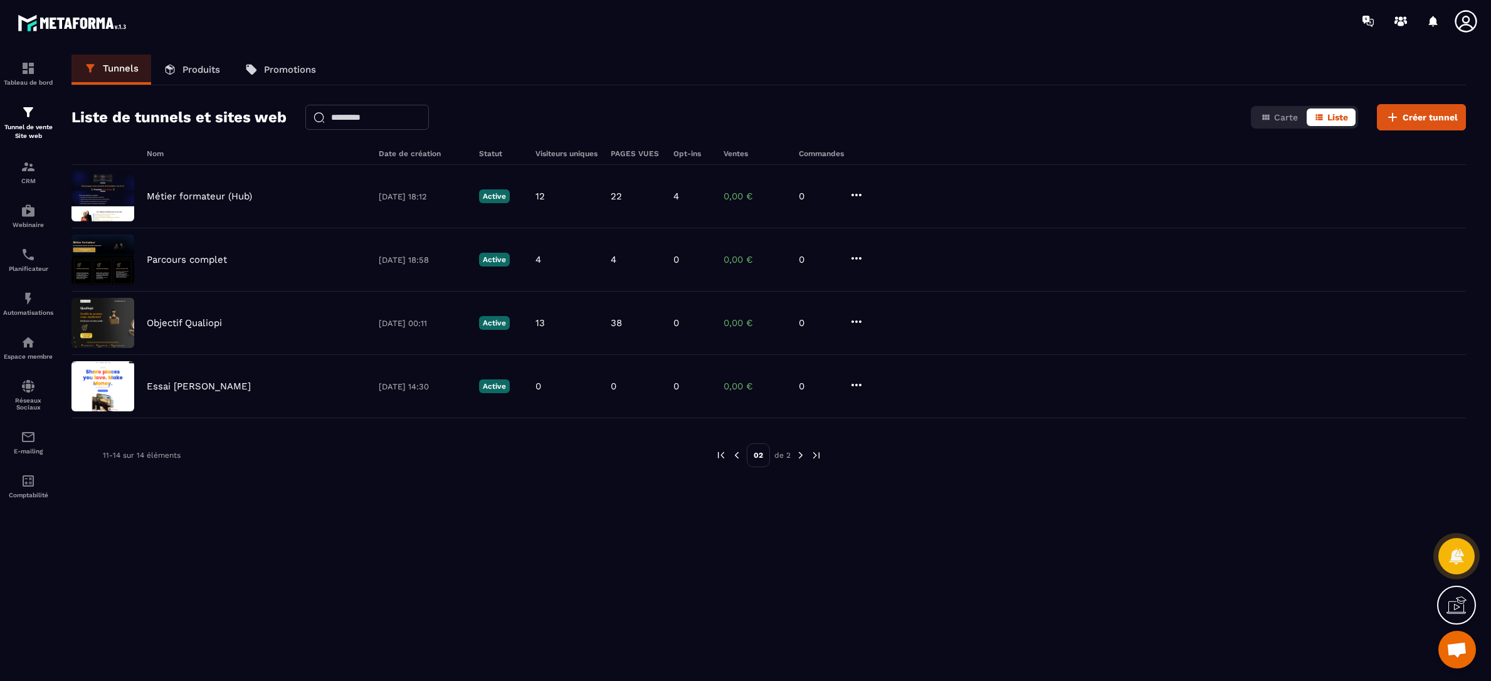 The image size is (1491, 681). I want to click on a: automationsautomationsEspace membre, so click(28, 347).